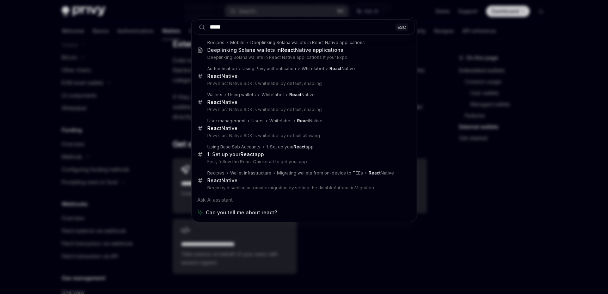 This screenshot has height=294, width=608. What do you see at coordinates (320, 173) in the screenshot?
I see `div: Migrating wallets from on-device to TEEs` at bounding box center [320, 173].